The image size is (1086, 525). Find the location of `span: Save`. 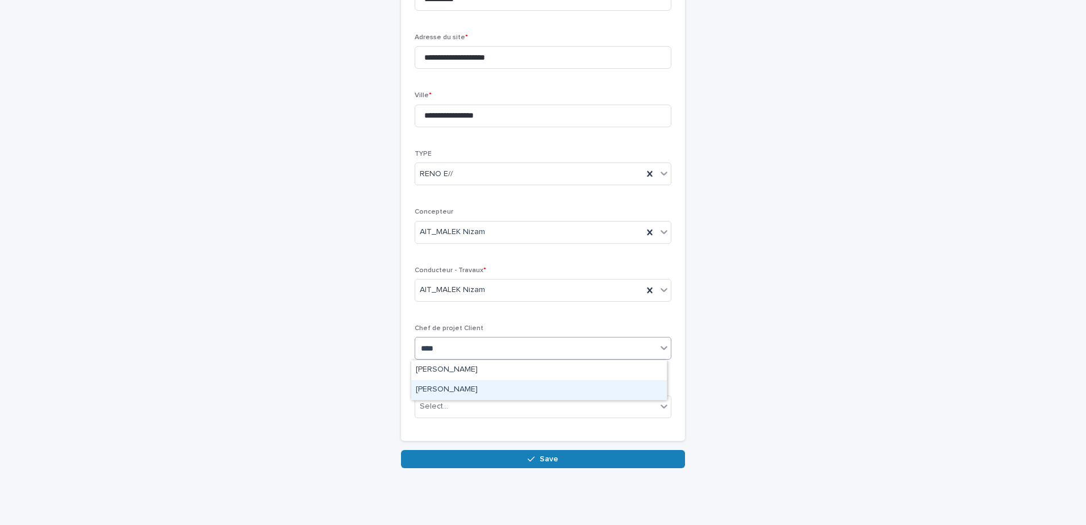

span: Save is located at coordinates (549, 459).